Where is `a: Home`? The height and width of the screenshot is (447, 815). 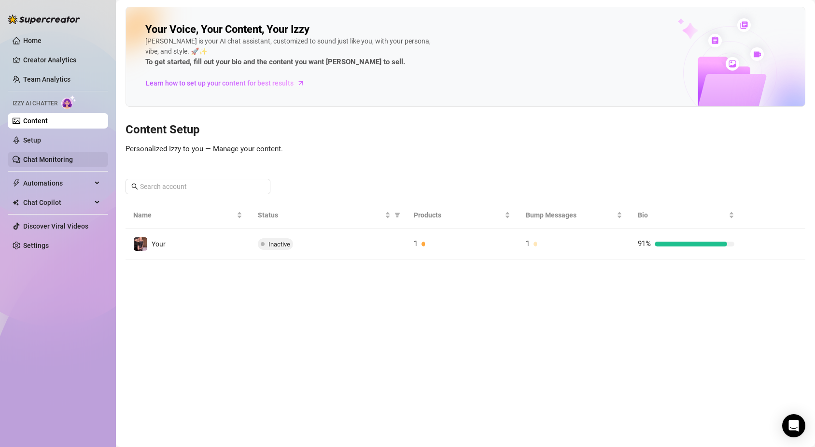 a: Home is located at coordinates (32, 41).